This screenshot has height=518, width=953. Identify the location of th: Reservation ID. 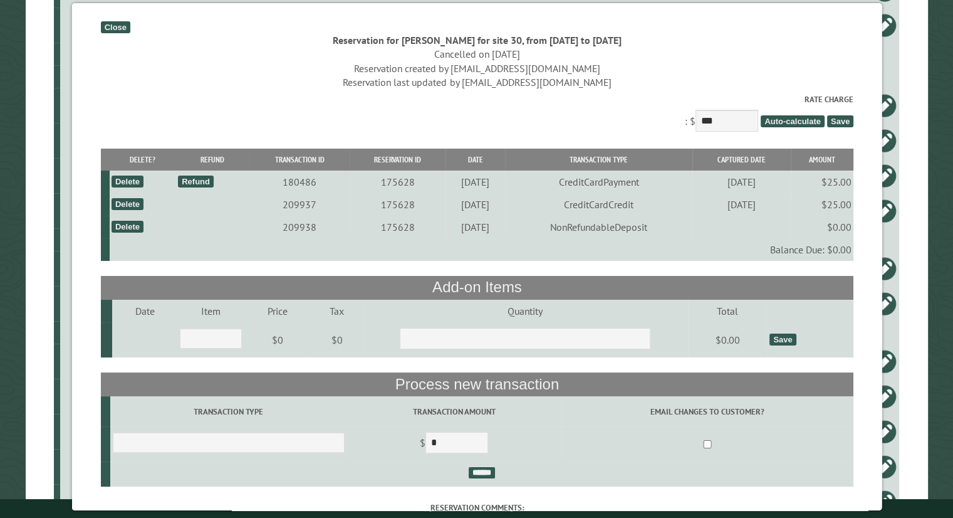
(397, 159).